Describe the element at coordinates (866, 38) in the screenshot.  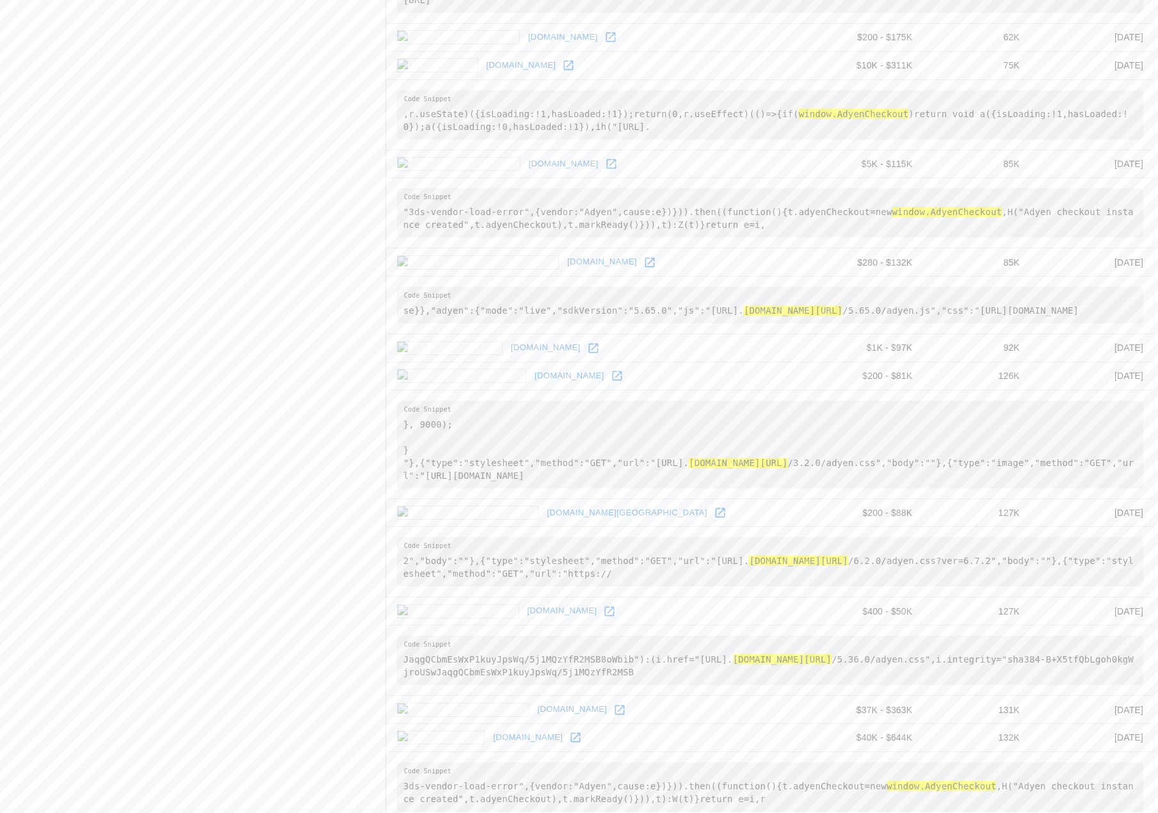
I see `td: $200 - $175K` at that location.